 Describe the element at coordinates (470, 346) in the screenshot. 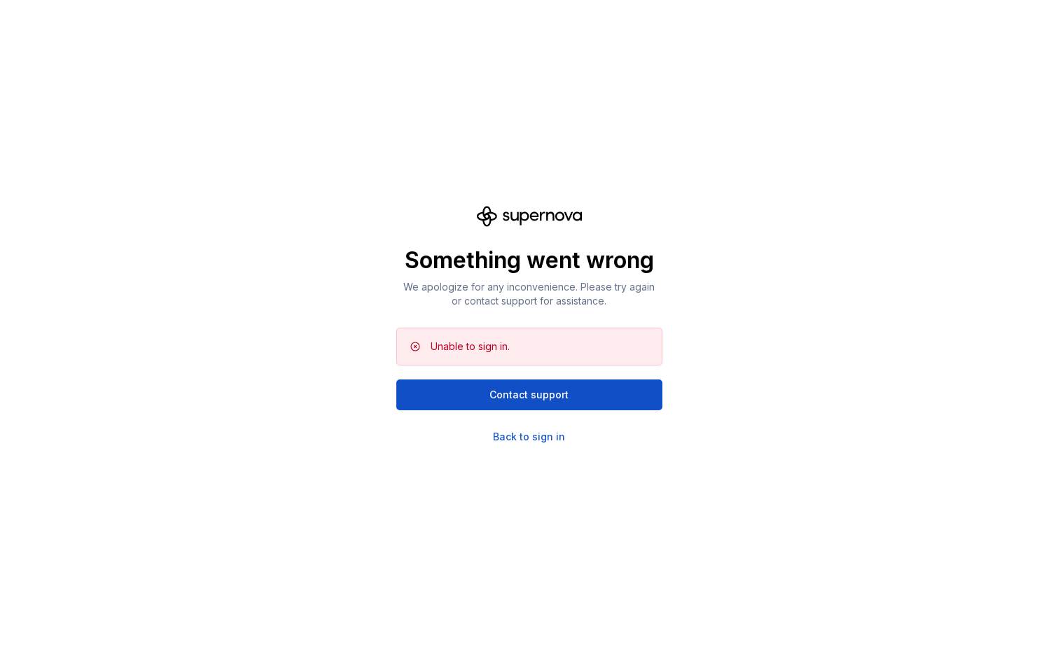

I see `div: Unable to sign in.` at that location.